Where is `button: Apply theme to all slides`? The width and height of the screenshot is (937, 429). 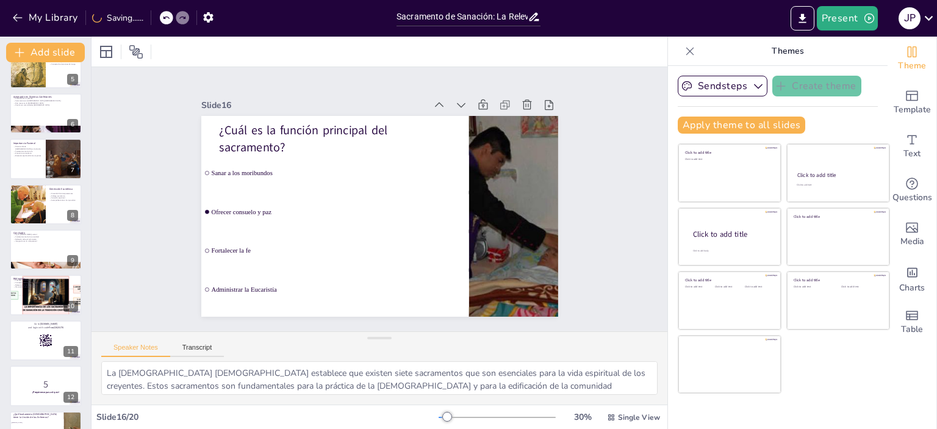
button: Apply theme to all slides is located at coordinates (741, 125).